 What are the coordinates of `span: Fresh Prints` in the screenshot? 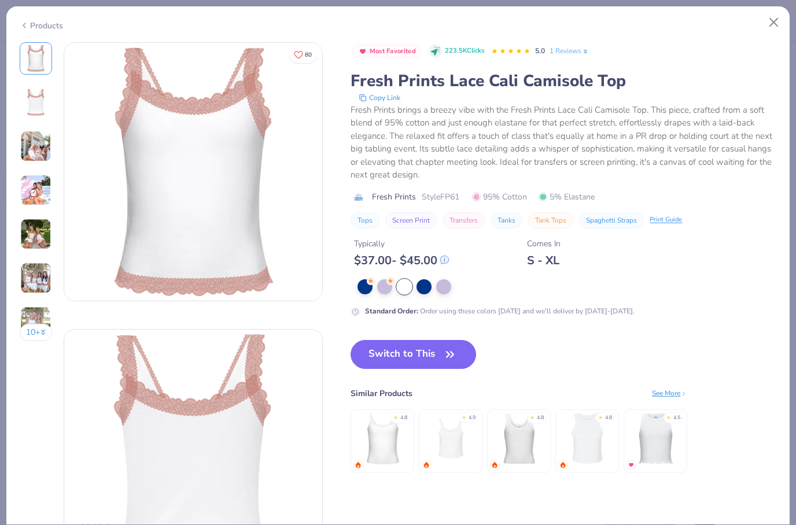 It's located at (394, 197).